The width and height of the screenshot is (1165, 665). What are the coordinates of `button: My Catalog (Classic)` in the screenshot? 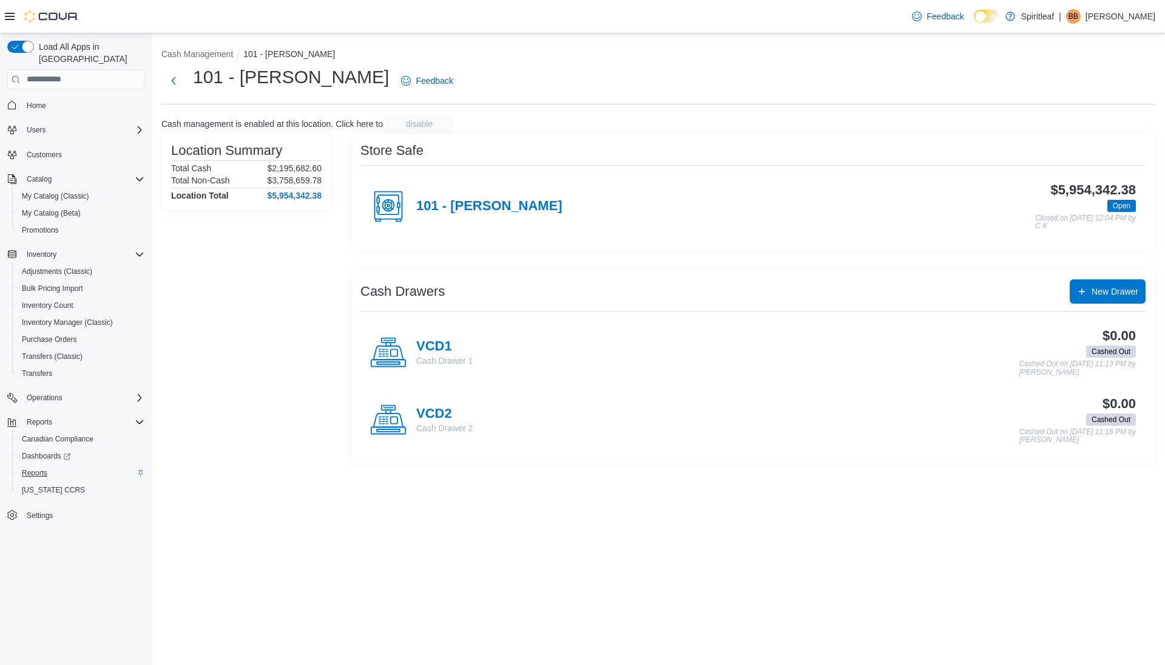 It's located at (81, 196).